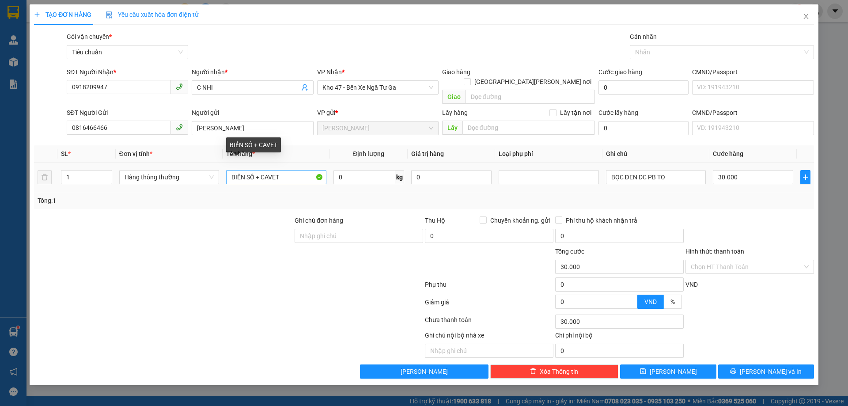 The height and width of the screenshot is (406, 848). What do you see at coordinates (520, 220) in the screenshot?
I see `span: Chuyển khoản ng. gửi` at bounding box center [520, 220].